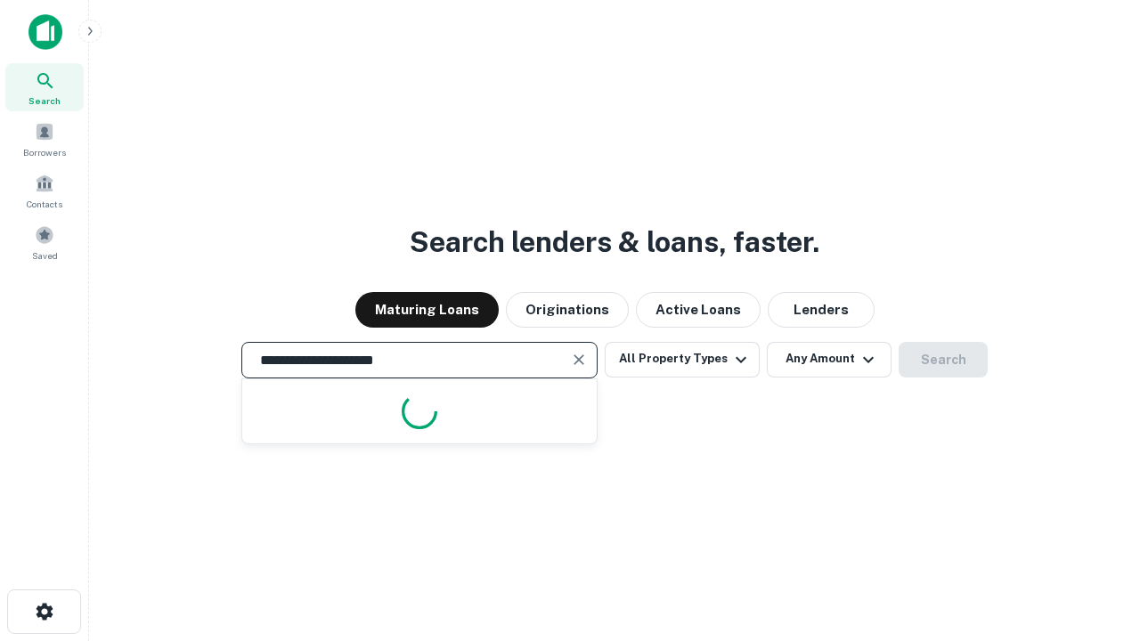  Describe the element at coordinates (45, 87) in the screenshot. I see `div: Search` at that location.